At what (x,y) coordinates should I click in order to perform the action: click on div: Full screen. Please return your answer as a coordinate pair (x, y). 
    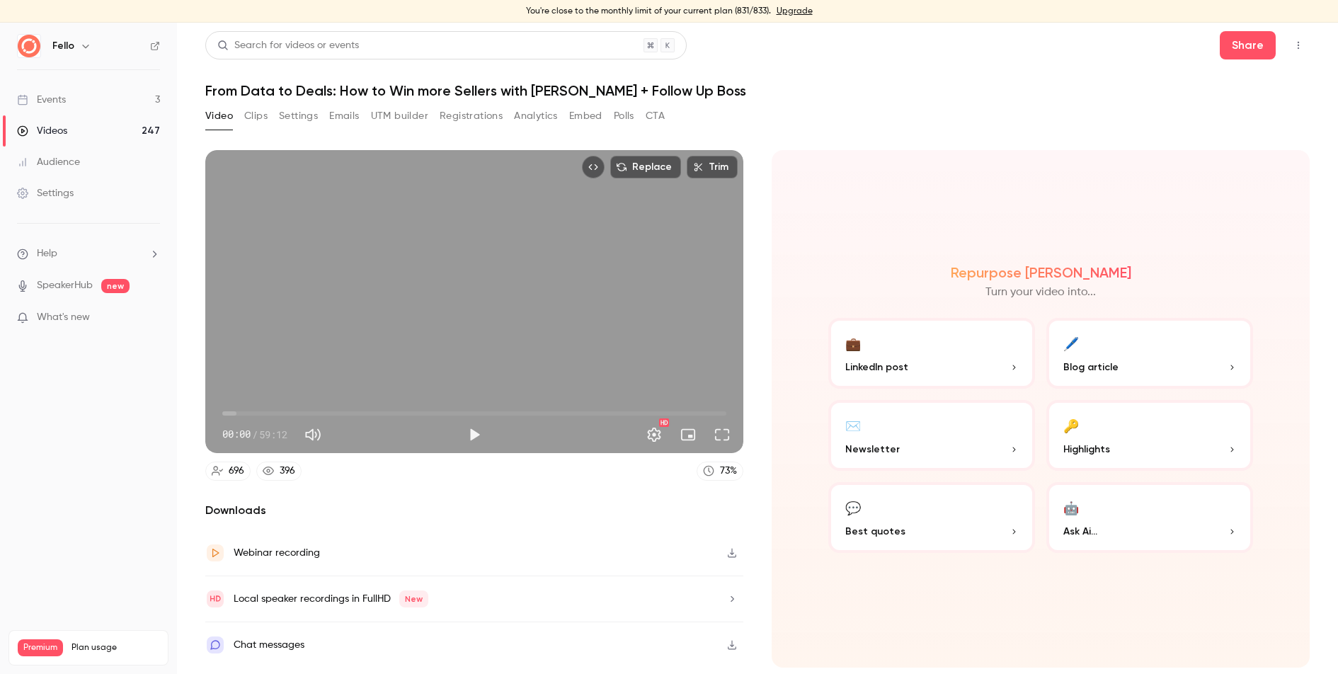
    Looking at the image, I should click on (722, 435).